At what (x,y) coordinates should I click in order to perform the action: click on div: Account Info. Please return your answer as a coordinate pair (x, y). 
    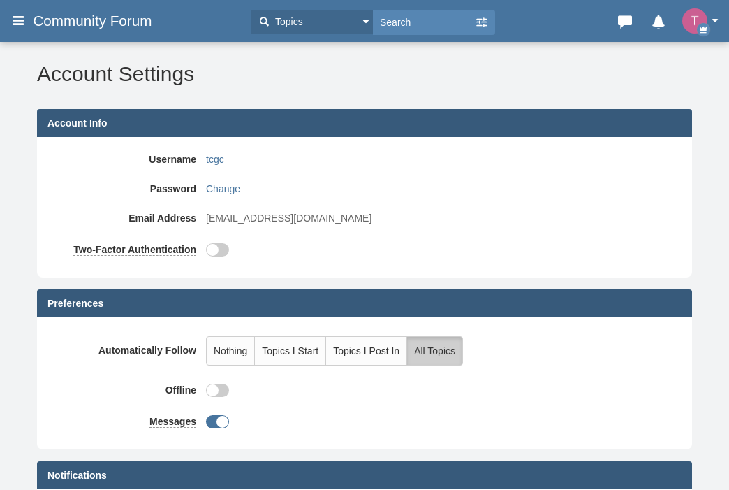
    Looking at the image, I should click on (365, 123).